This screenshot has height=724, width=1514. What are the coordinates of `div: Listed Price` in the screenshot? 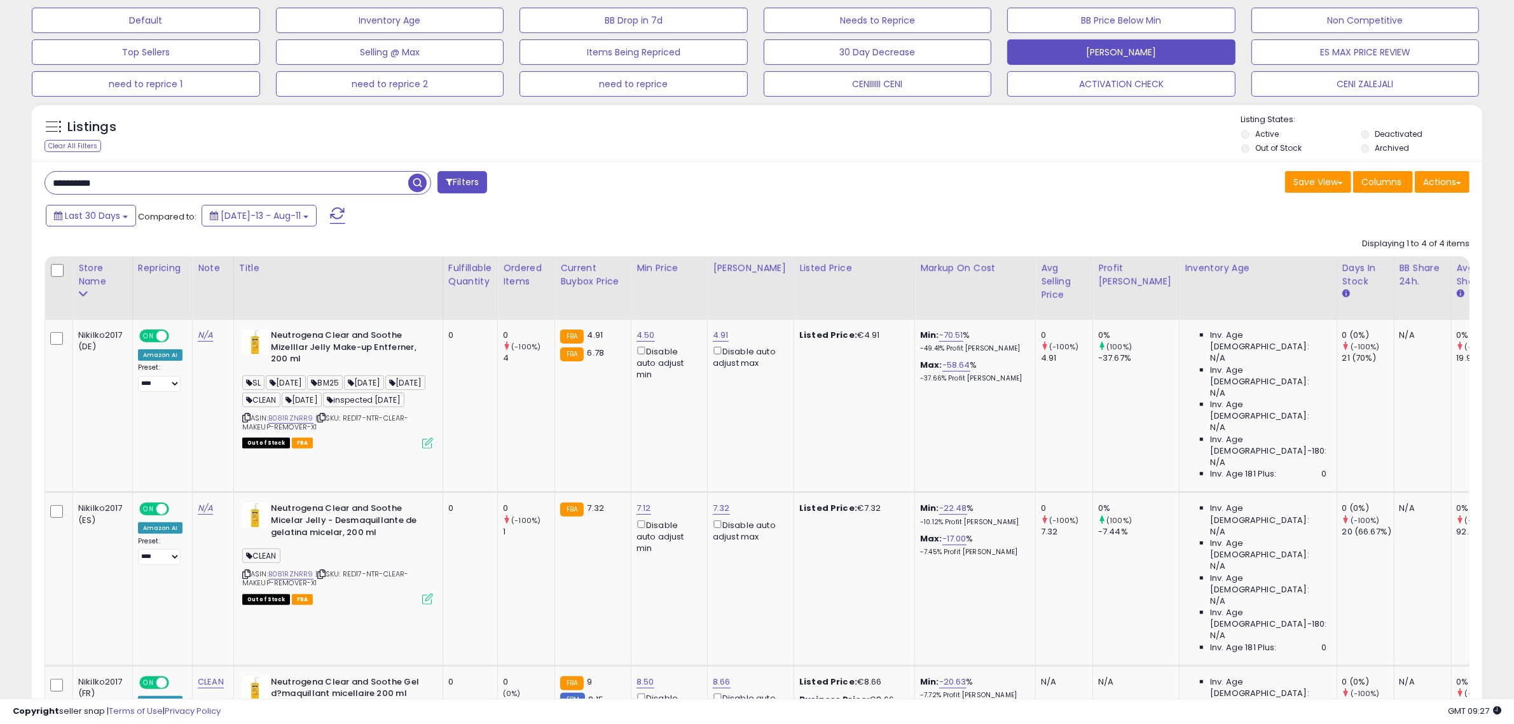 It's located at (854, 268).